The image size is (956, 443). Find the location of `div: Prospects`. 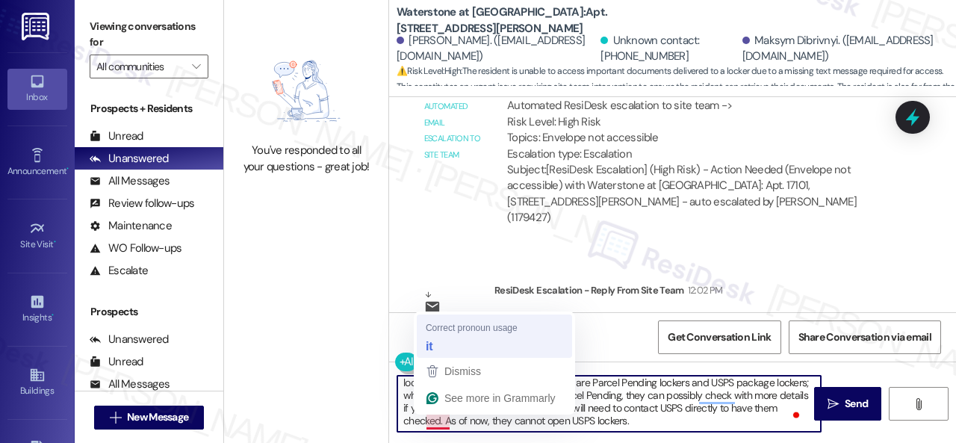

div: Prospects is located at coordinates (149, 311).